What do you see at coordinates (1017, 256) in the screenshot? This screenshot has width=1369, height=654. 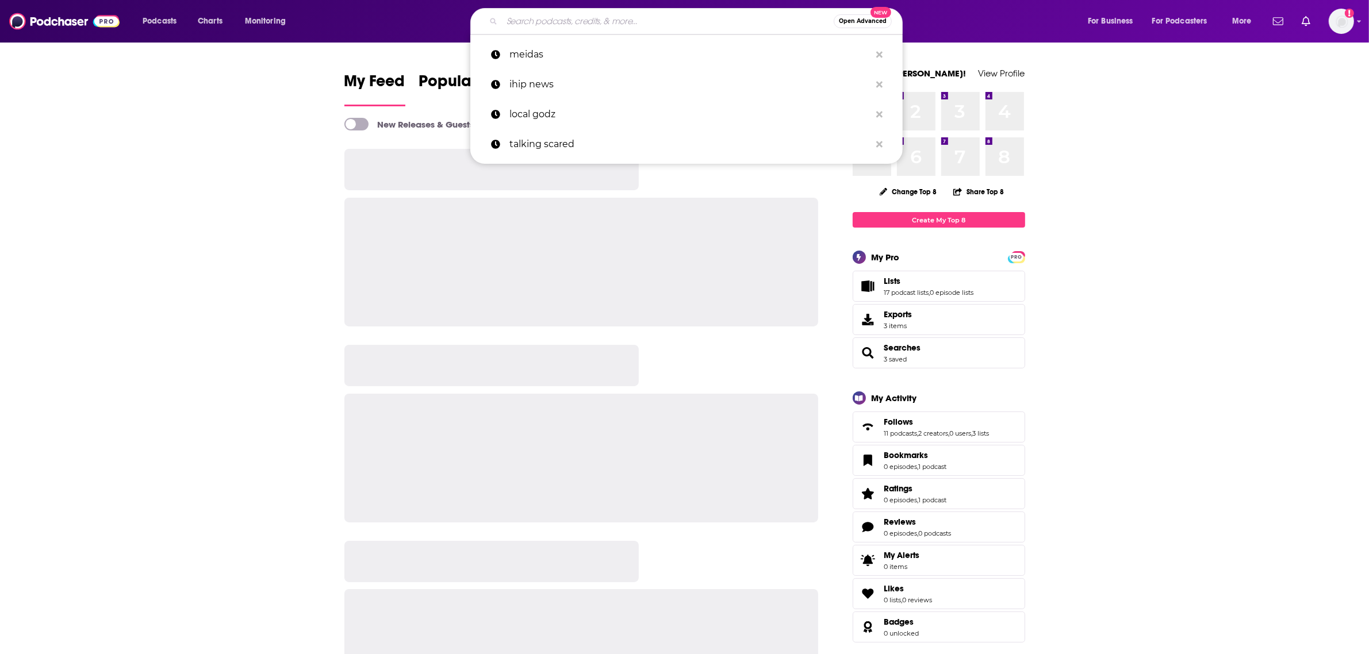 I see `a: PRO` at bounding box center [1017, 256].